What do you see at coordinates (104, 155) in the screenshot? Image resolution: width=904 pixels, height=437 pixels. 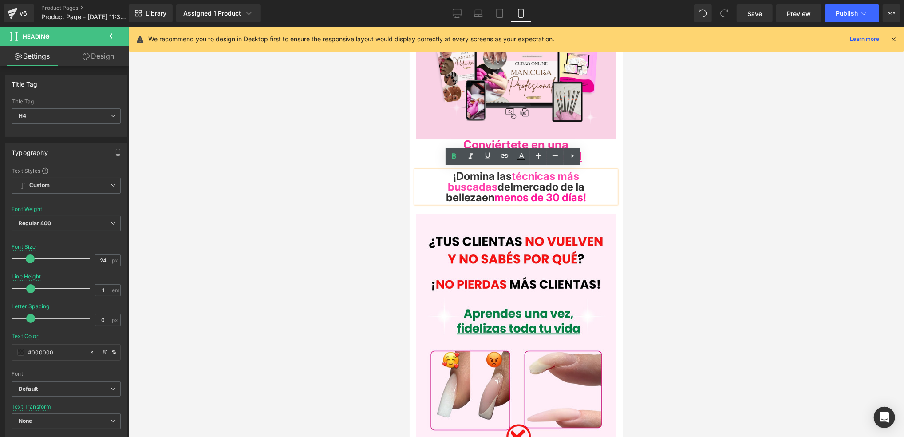 I see `span: técnicas más buscadas` at bounding box center [104, 155].